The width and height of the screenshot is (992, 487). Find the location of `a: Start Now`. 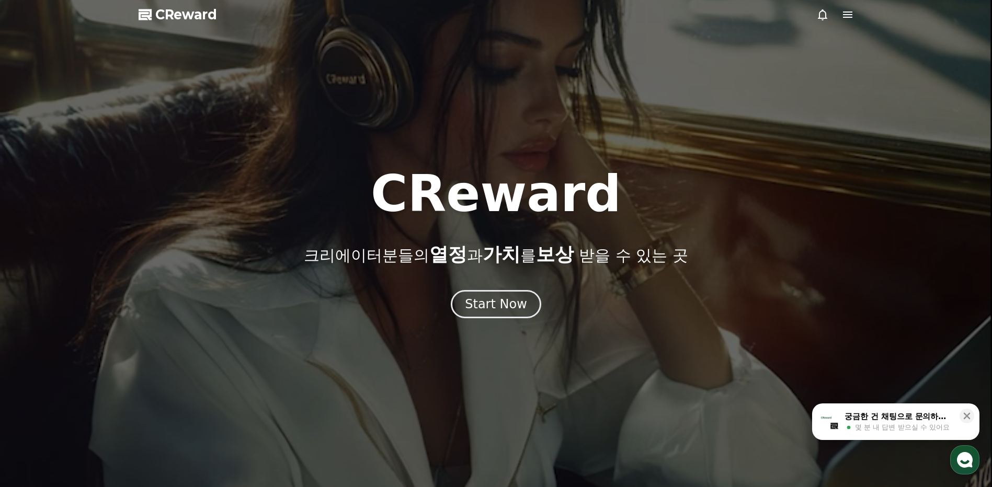

a: Start Now is located at coordinates (496, 305).